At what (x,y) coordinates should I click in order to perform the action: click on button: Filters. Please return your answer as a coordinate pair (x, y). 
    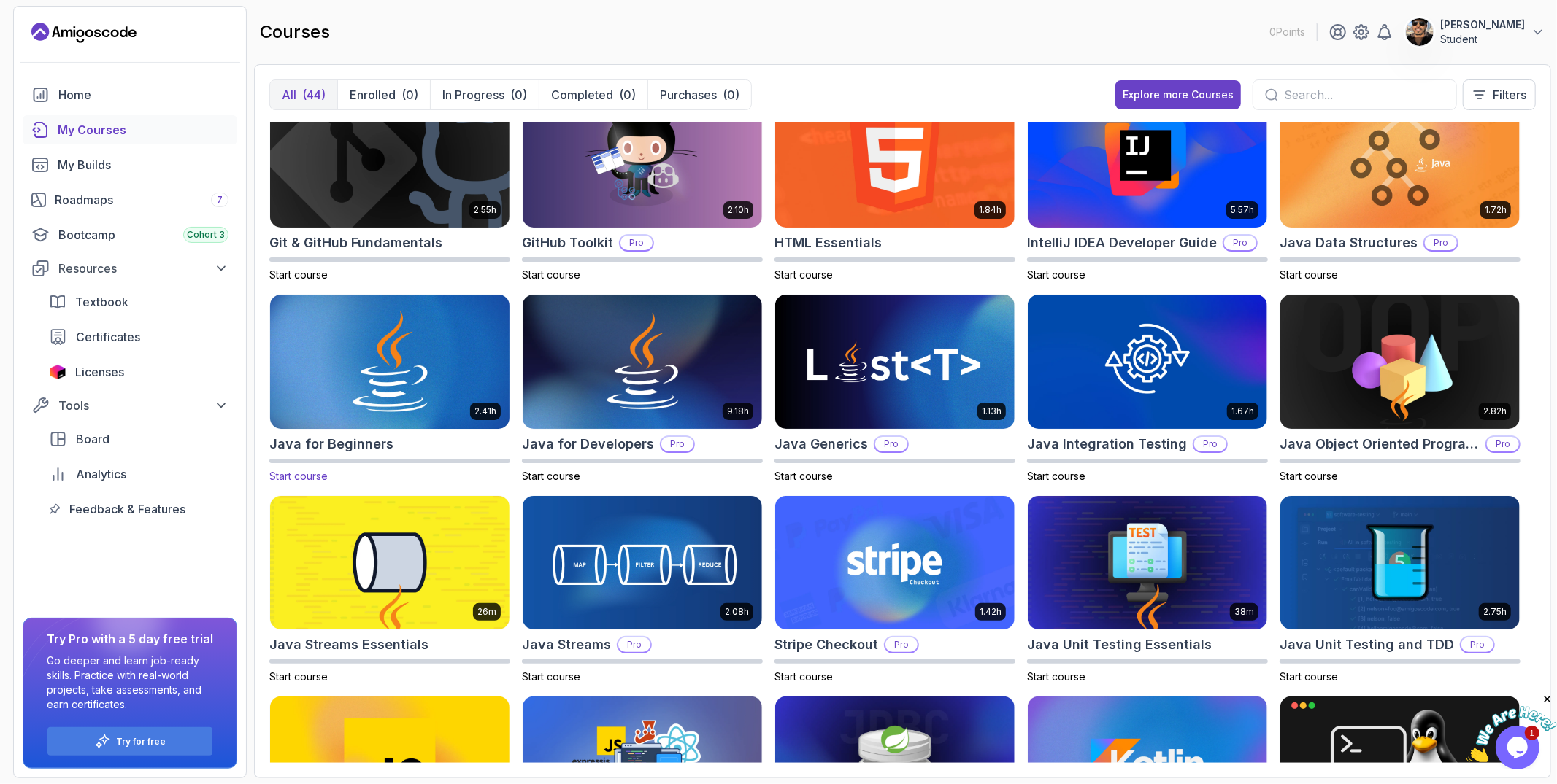
    Looking at the image, I should click on (1500, 95).